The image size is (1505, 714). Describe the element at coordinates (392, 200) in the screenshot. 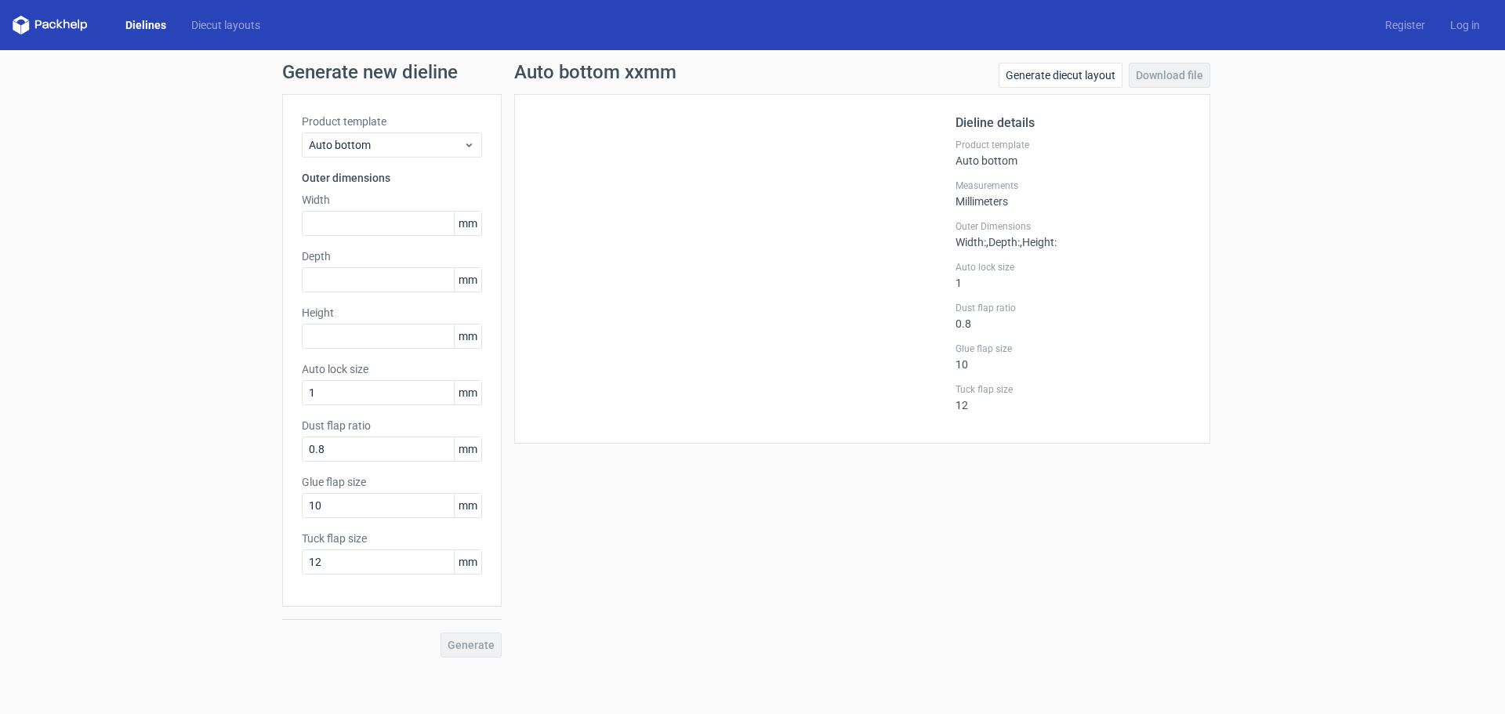

I see `label: Width` at that location.